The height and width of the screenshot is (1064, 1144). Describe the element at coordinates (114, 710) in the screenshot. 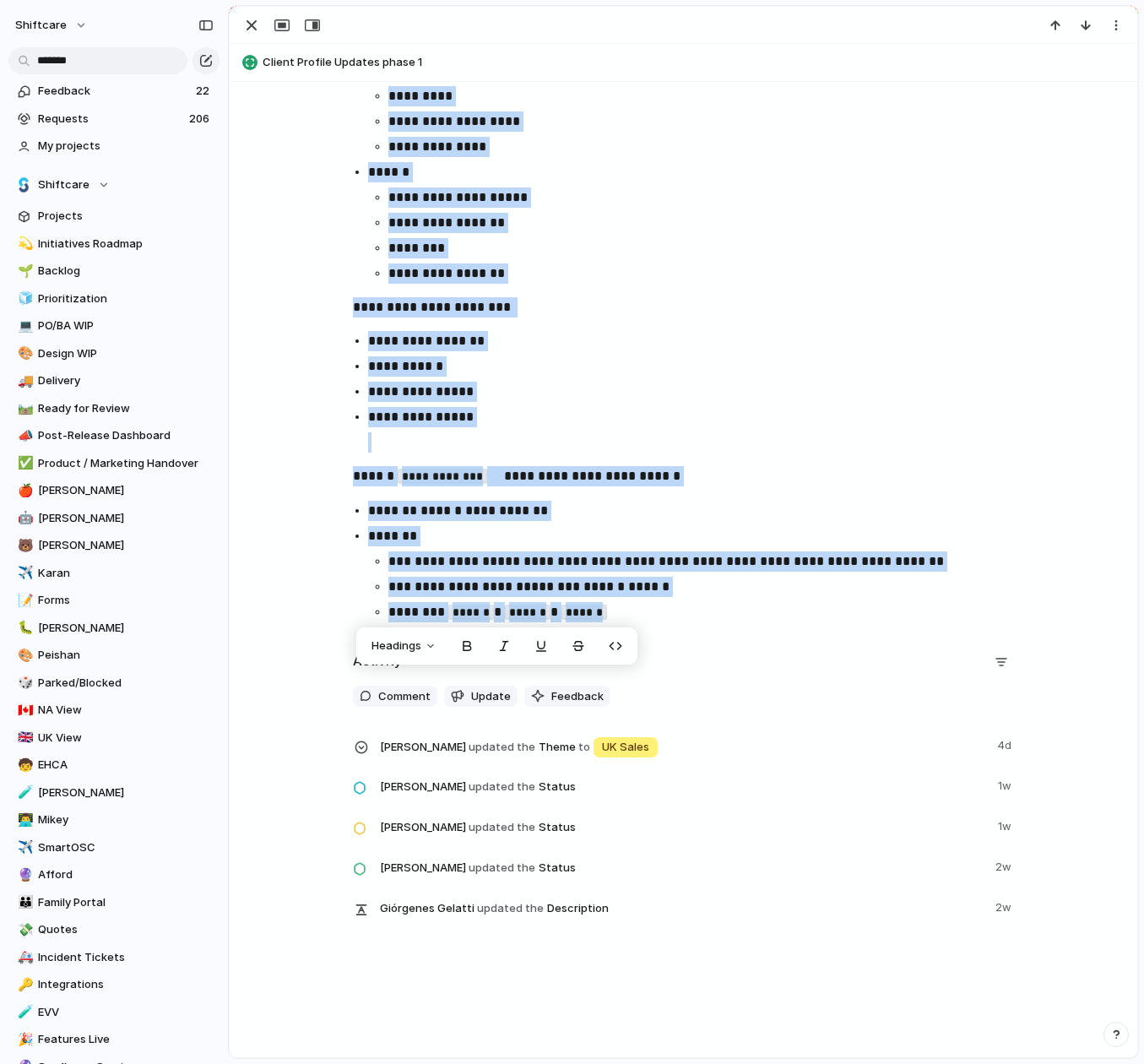

I see `div: 🇨🇦NA View` at that location.